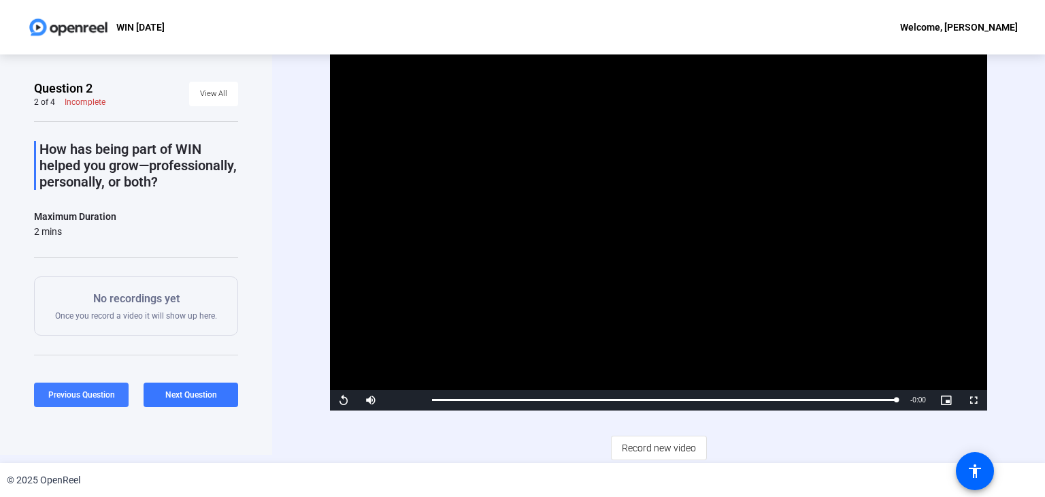 The width and height of the screenshot is (1045, 497). What do you see at coordinates (371, 400) in the screenshot?
I see `button: Mute` at bounding box center [371, 400].